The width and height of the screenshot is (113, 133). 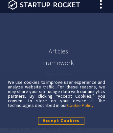 What do you see at coordinates (61, 121) in the screenshot?
I see `button: Accept Cookies` at bounding box center [61, 121].